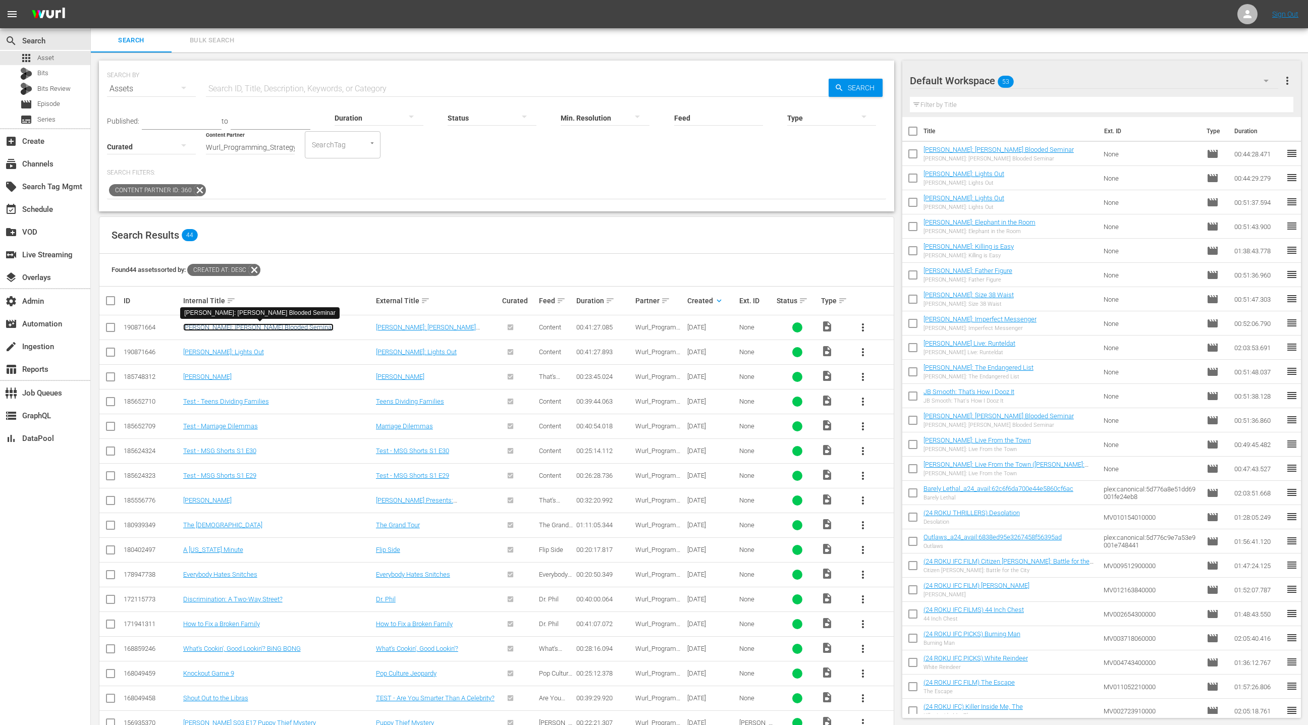 The image size is (1308, 725). I want to click on span: Published:, so click(123, 121).